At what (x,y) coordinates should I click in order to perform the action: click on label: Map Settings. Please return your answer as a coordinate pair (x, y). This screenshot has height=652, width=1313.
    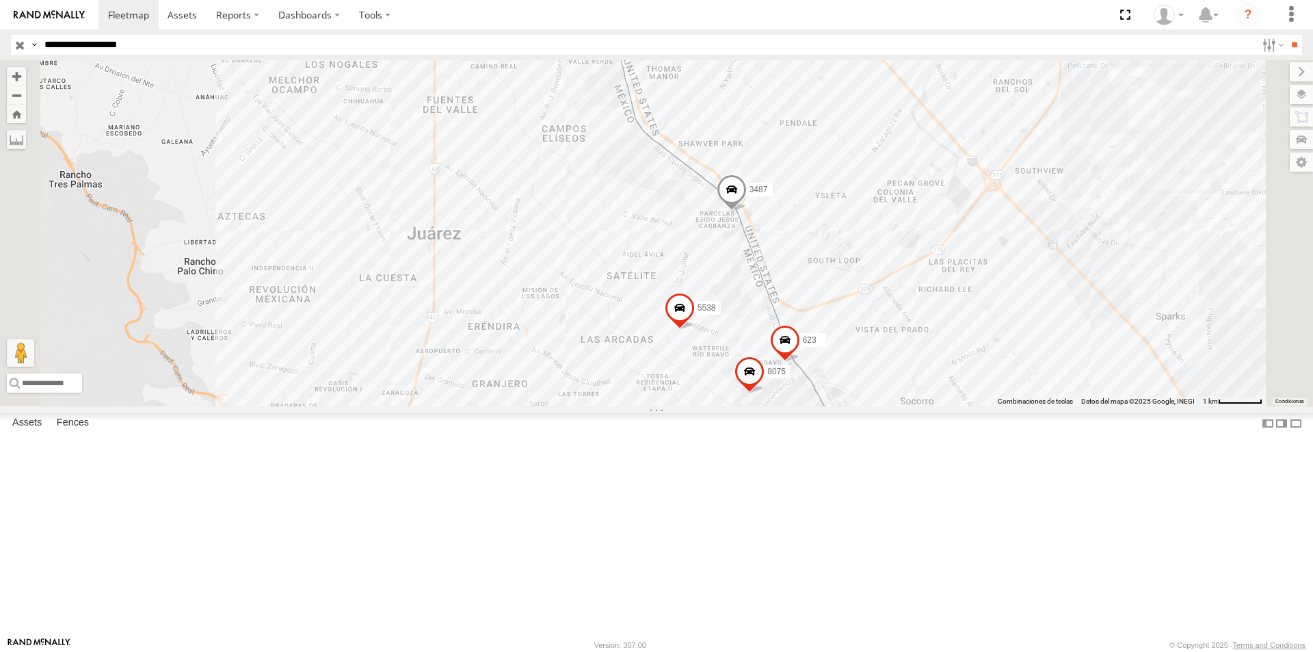
    Looking at the image, I should click on (1301, 162).